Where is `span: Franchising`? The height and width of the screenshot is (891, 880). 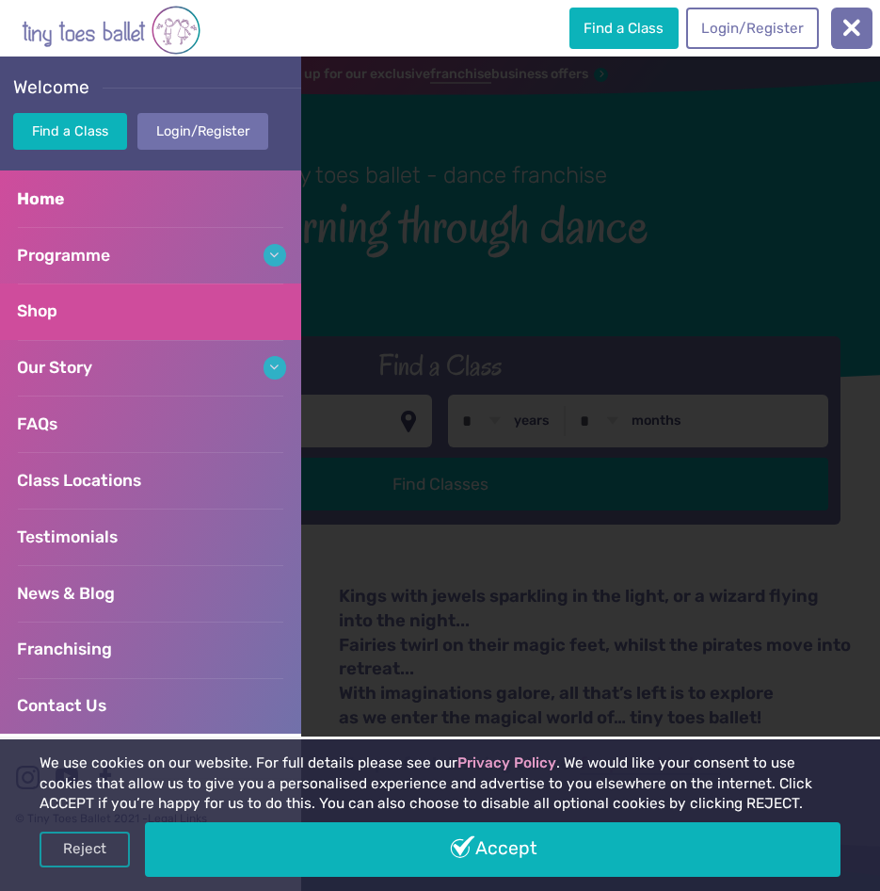
span: Franchising is located at coordinates (64, 649).